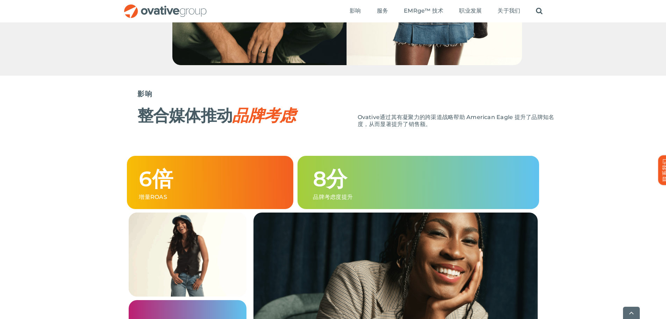  What do you see at coordinates (391, 117) in the screenshot?
I see `font: 通过其有` at bounding box center [391, 117].